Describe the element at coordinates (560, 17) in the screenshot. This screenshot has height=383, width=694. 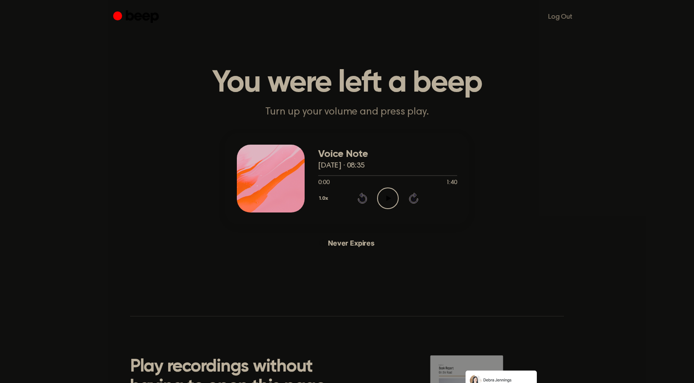
I see `a: Log Out` at that location.